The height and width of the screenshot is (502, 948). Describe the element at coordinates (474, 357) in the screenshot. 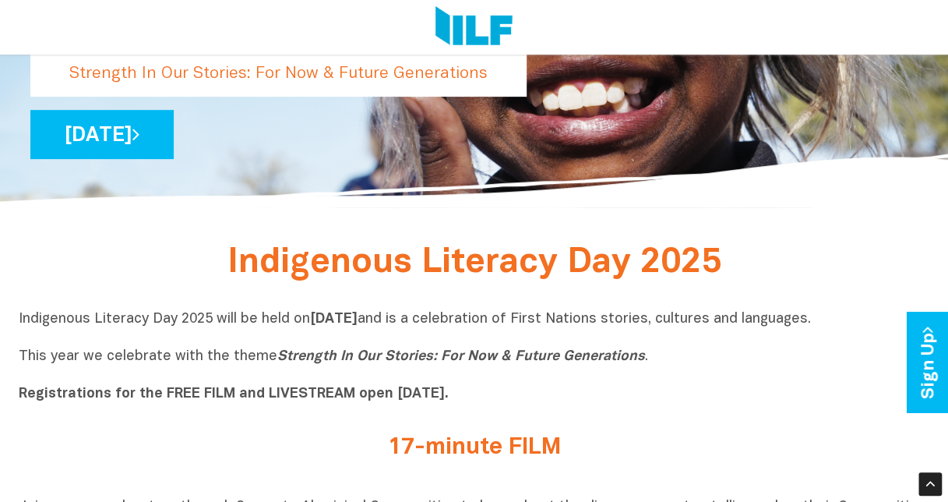

I see `p: Indigenous Literacy Day 2025 will be held on and is a celebration of First Nations stories, cultu...` at that location.